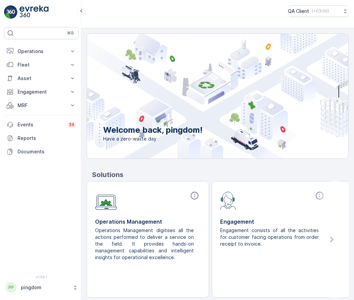 Image resolution: width=354 pixels, height=300 pixels. Describe the element at coordinates (11, 12) in the screenshot. I see `img: logo` at that location.